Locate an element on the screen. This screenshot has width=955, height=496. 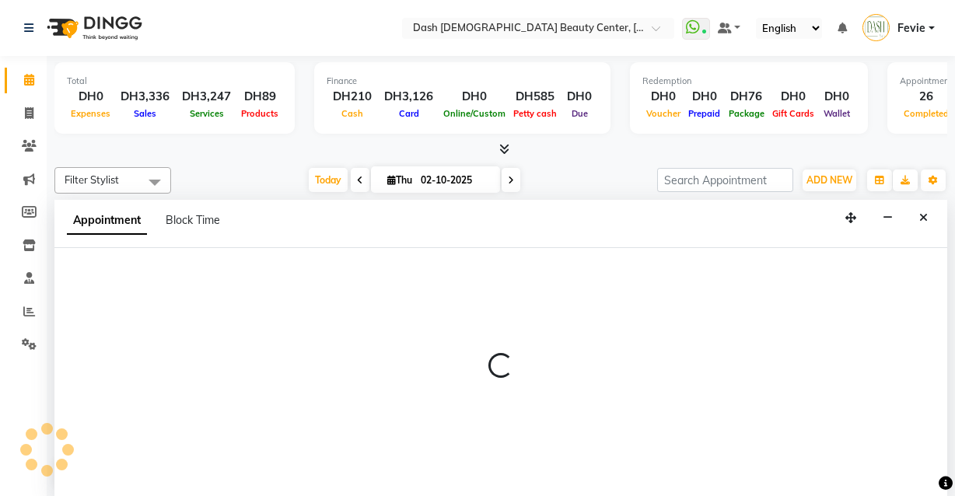
span: Sales is located at coordinates (145, 114).